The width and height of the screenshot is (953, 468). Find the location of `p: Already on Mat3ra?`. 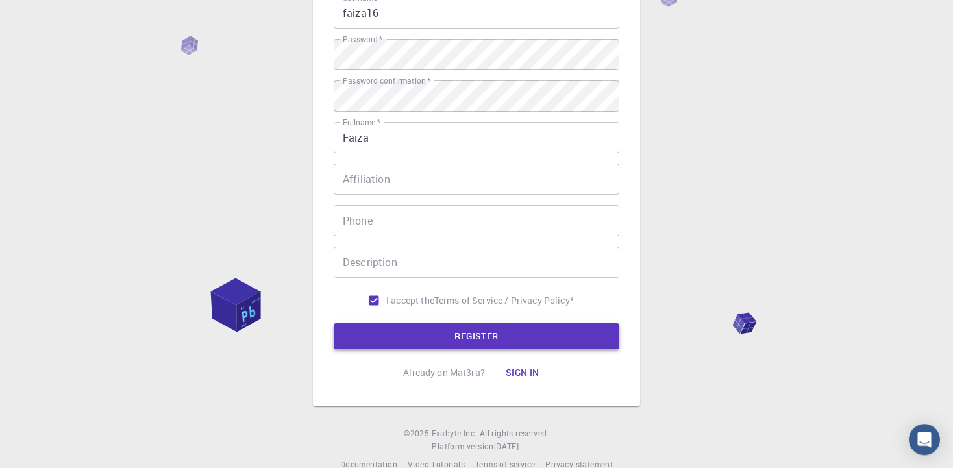

p: Already on Mat3ra? is located at coordinates (444, 373).